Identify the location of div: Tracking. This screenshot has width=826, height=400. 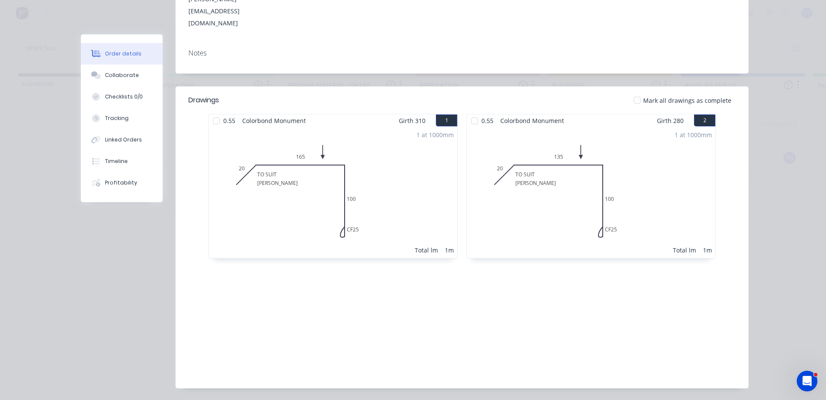
(117, 118).